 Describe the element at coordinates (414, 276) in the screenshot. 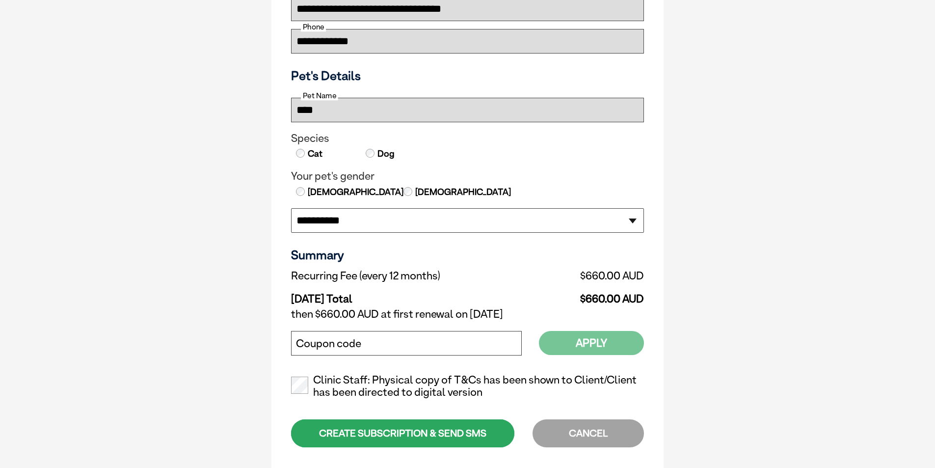

I see `td: Recurring Fee (every 12 months)` at that location.